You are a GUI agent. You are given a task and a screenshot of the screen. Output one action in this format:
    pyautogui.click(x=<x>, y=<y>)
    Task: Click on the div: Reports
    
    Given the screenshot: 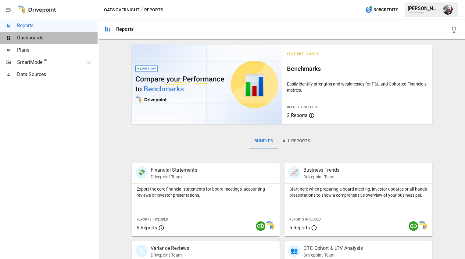 What is the action you would take?
    pyautogui.click(x=125, y=29)
    